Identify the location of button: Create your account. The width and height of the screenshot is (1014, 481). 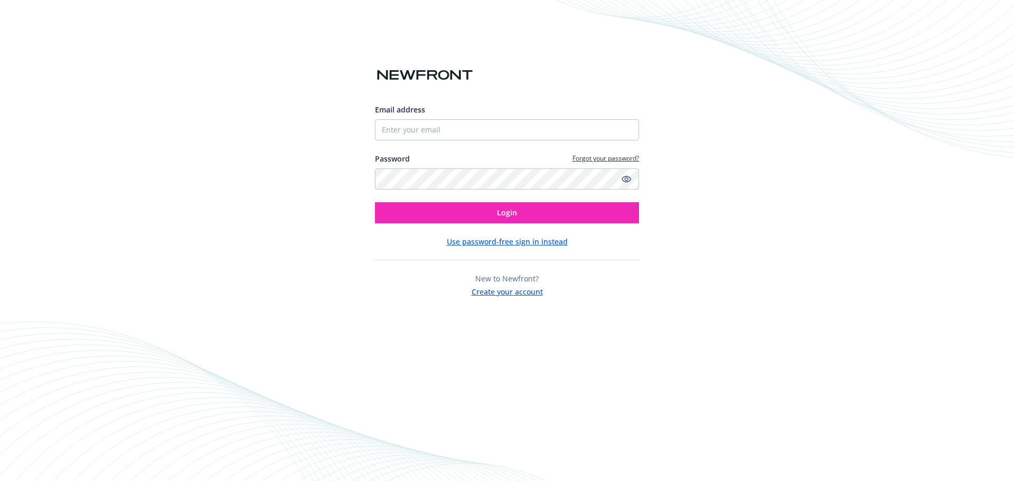
(507, 290).